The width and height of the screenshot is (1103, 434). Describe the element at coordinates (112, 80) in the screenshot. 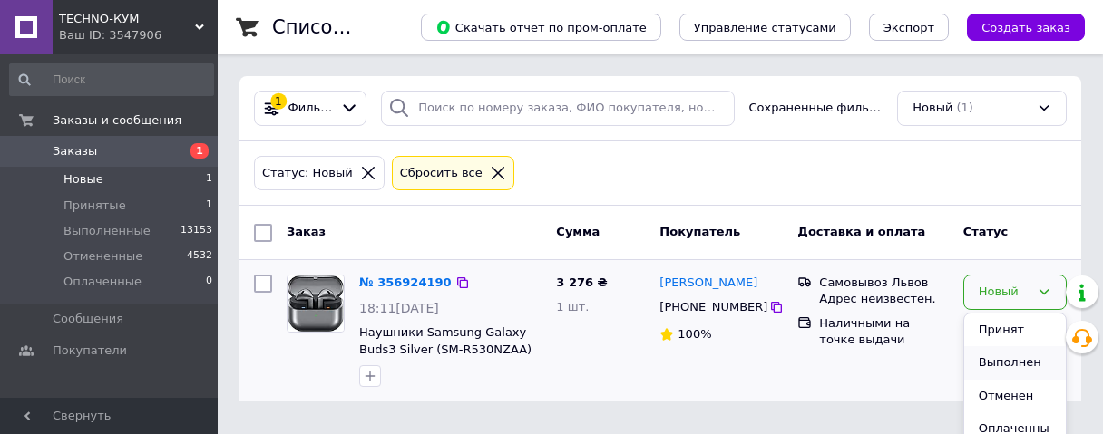

I see `input: Поиск` at that location.